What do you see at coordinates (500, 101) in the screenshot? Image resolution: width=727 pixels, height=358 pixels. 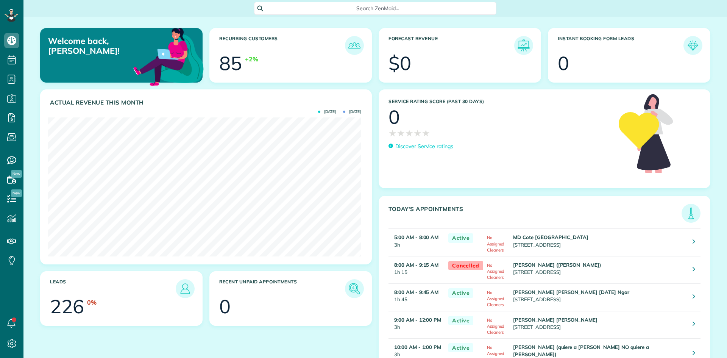 I see `h3: Service Rating score (past 30 days)` at bounding box center [500, 101].